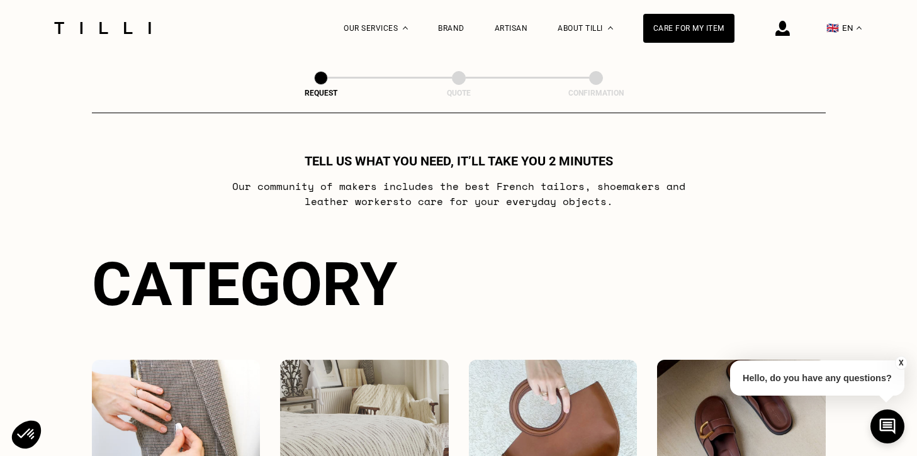  I want to click on img: Dropdown menu, so click(405, 28).